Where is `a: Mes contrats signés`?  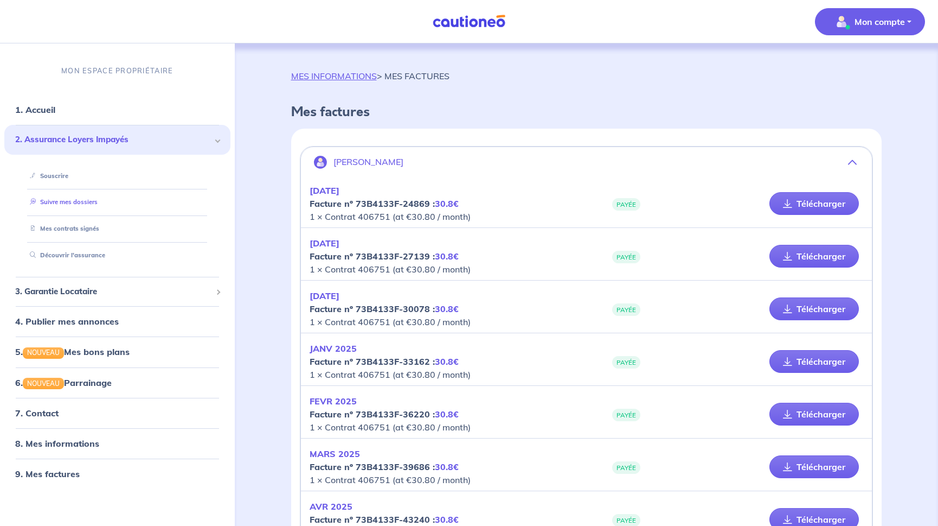
a: Mes contrats signés is located at coordinates (62, 228).